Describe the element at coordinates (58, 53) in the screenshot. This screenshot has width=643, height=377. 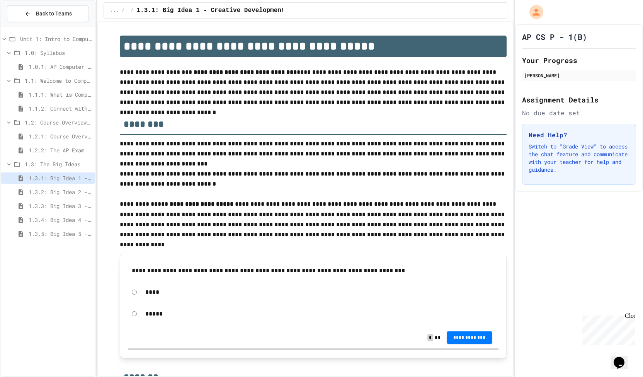
I see `span: 1.0: Syllabus` at that location.